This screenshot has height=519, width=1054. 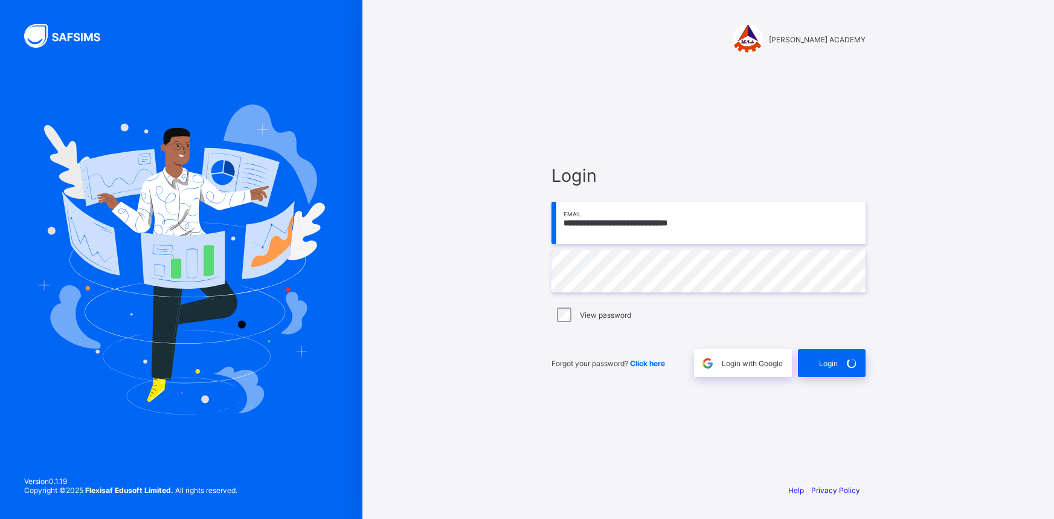 What do you see at coordinates (835, 490) in the screenshot?
I see `a: Privacy Policy` at bounding box center [835, 490].